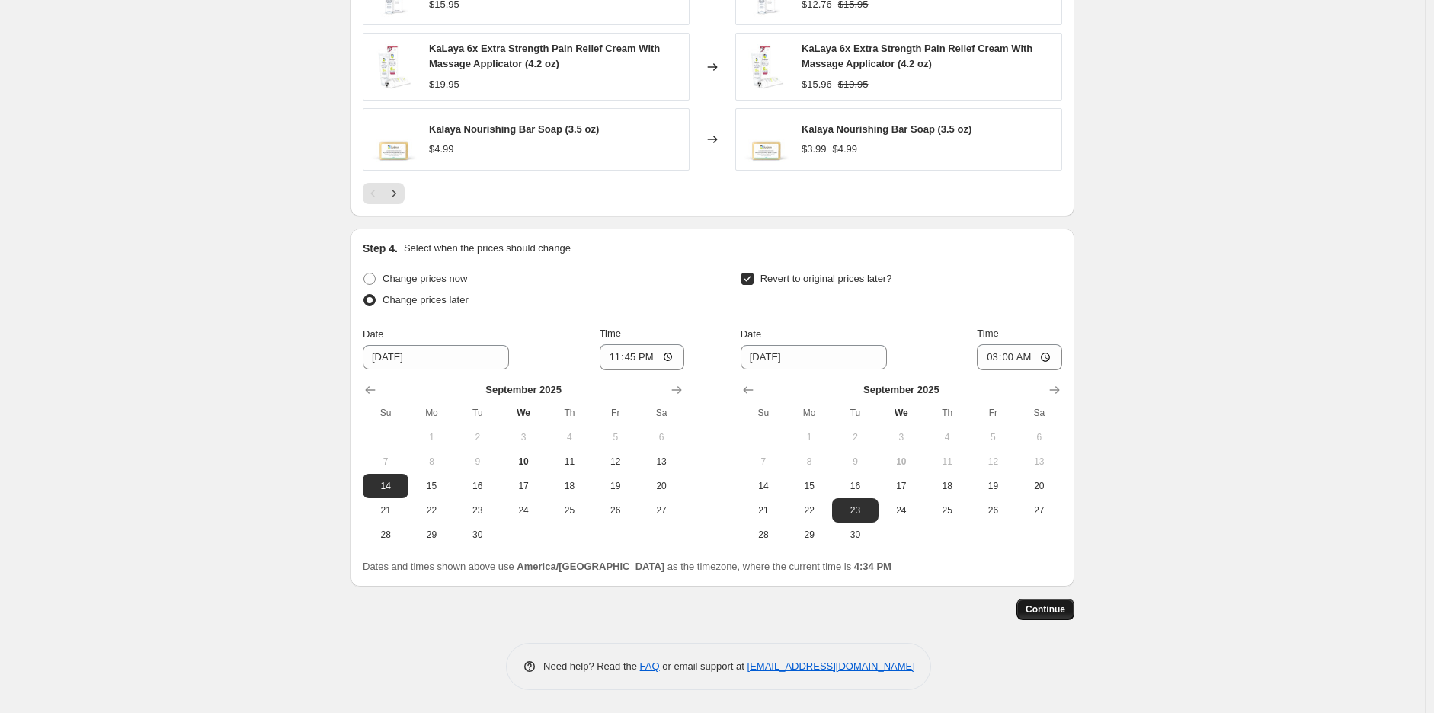 This screenshot has height=713, width=1434. What do you see at coordinates (431, 413) in the screenshot?
I see `span: Mo` at bounding box center [431, 413].